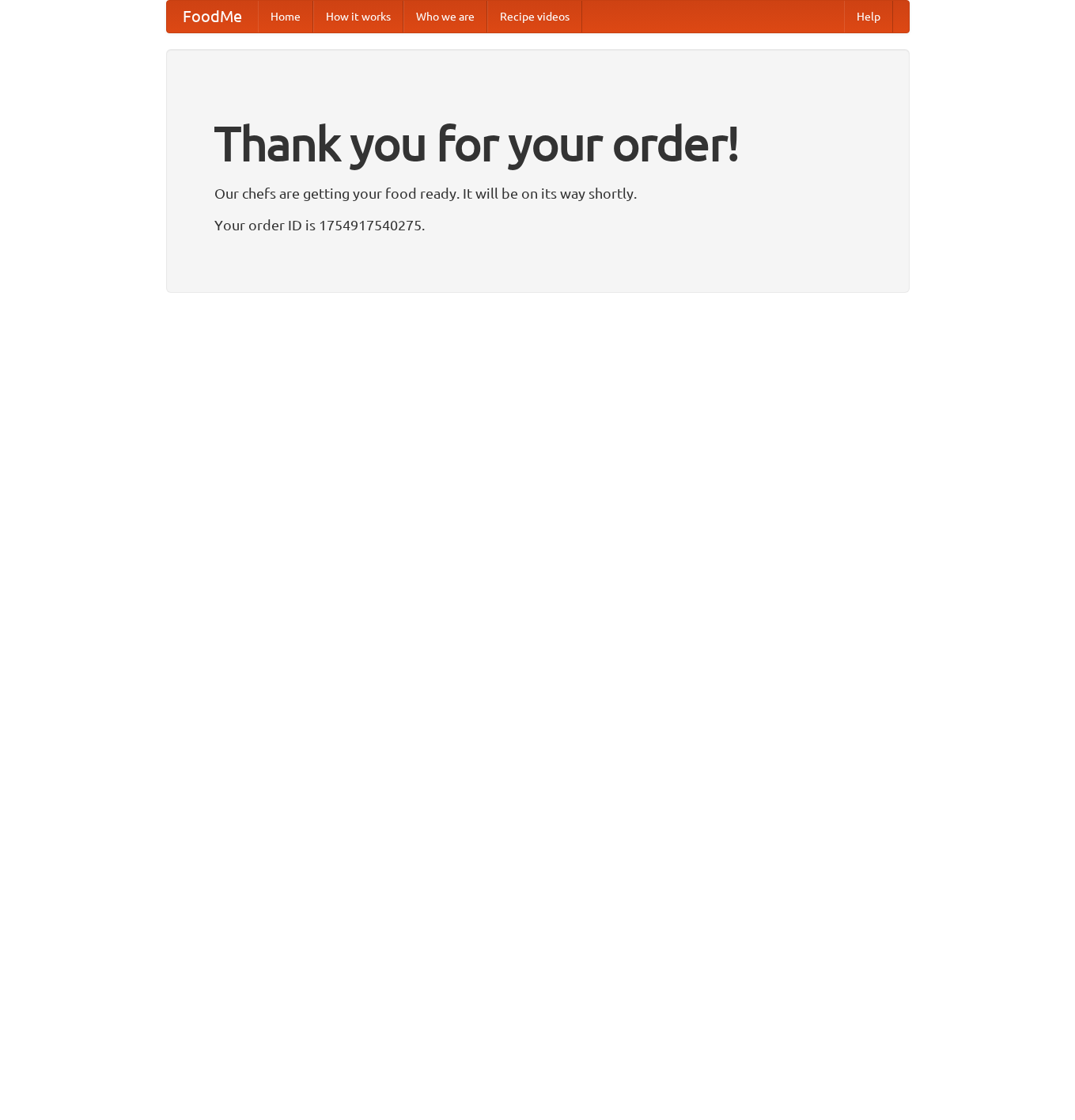  What do you see at coordinates (286, 16) in the screenshot?
I see `a: Home` at bounding box center [286, 16].